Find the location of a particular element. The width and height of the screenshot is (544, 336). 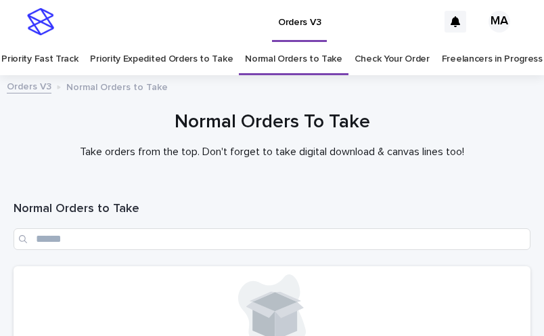

a: Normal Orders to Take is located at coordinates (294, 59).